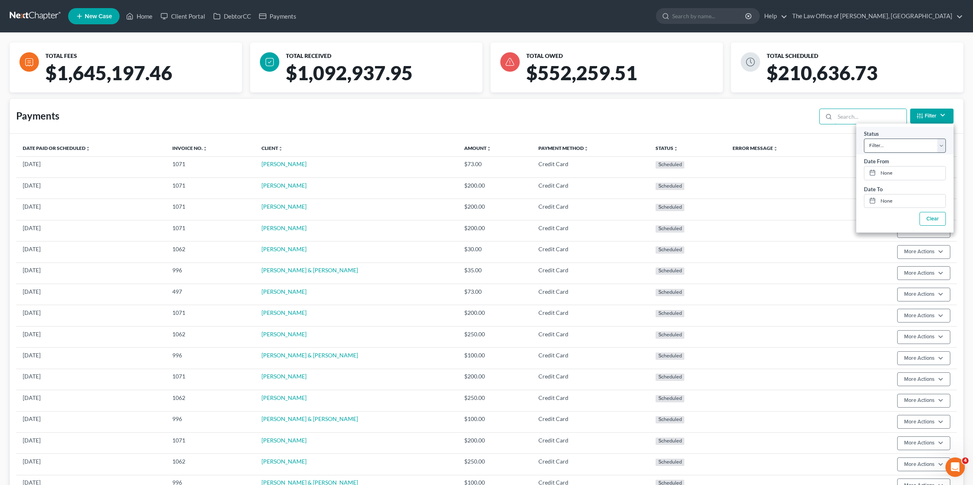 The width and height of the screenshot is (973, 485). Describe the element at coordinates (623, 56) in the screenshot. I see `div: TOTAL OWED` at that location.